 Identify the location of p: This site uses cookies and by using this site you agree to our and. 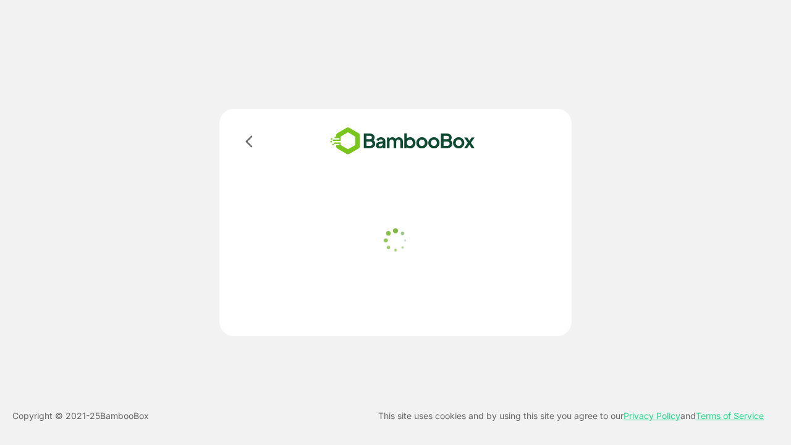
(571, 416).